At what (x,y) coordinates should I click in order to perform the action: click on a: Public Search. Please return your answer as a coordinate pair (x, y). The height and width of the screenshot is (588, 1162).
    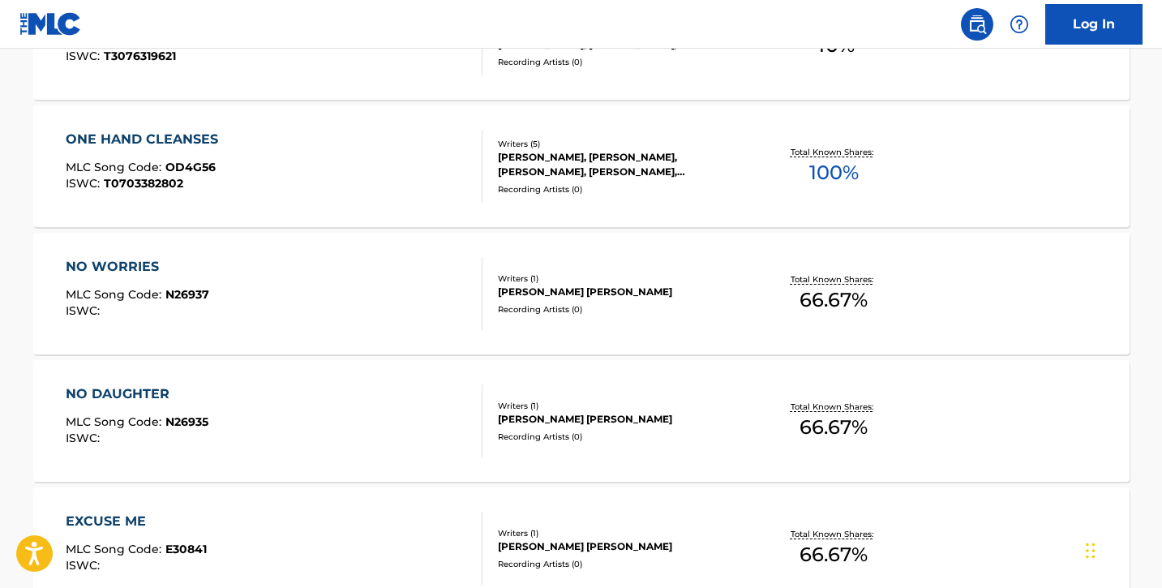
    Looking at the image, I should click on (977, 24).